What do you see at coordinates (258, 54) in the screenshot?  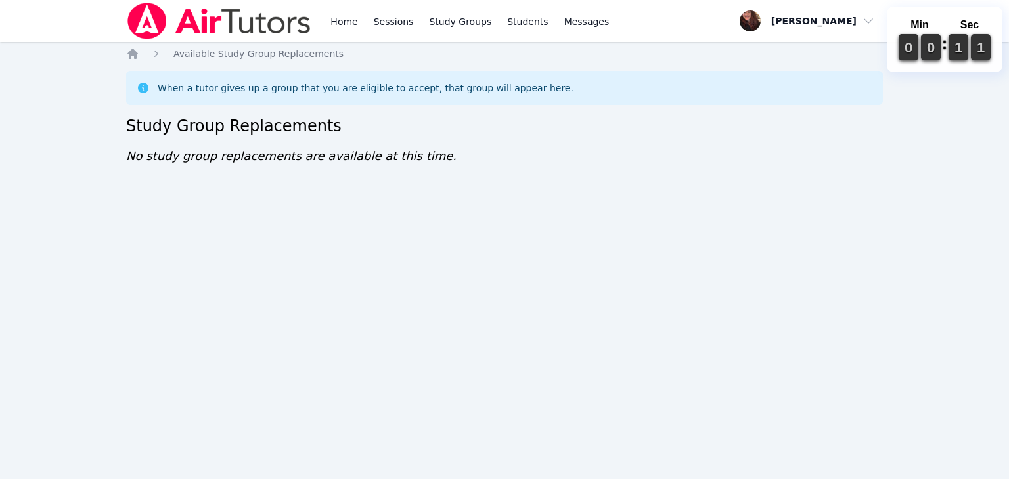 I see `span: Available Study Group Replacements` at bounding box center [258, 54].